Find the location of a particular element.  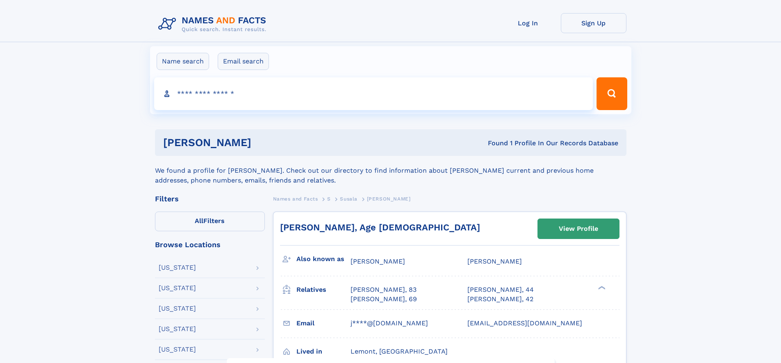

div: Found 1 Profile In Our Records Database is located at coordinates (493, 143).